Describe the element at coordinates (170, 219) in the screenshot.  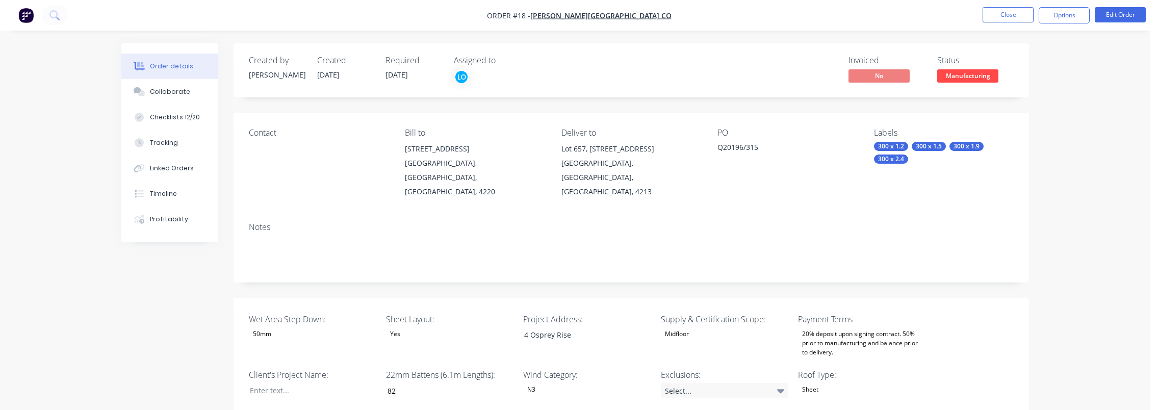
I see `button: Profitability` at that location.